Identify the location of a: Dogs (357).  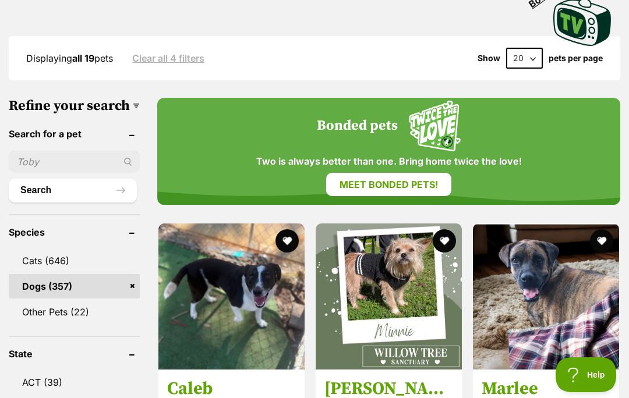
(74, 287).